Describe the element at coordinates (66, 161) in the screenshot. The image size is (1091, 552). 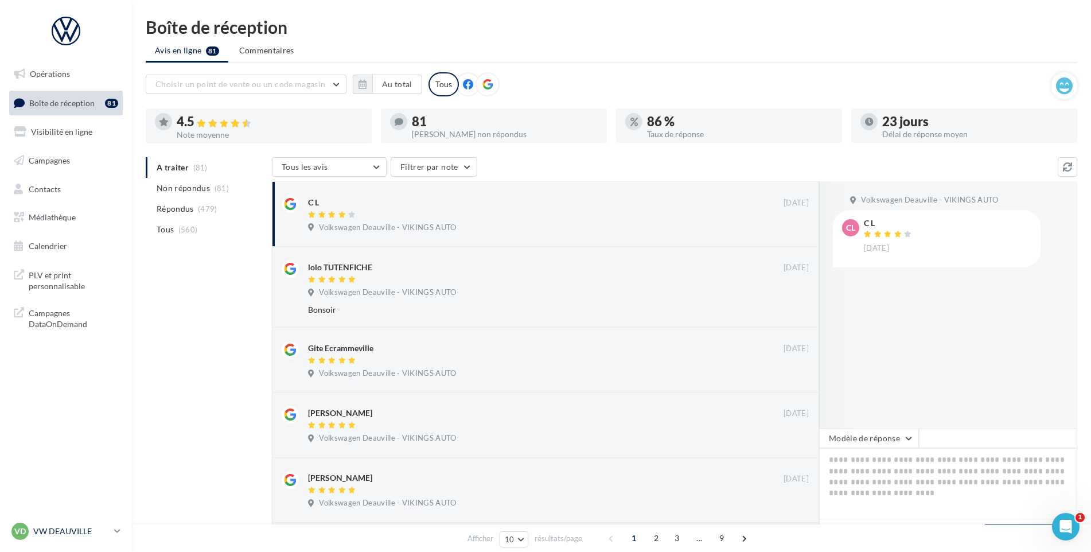
I see `a: Campagnes` at that location.